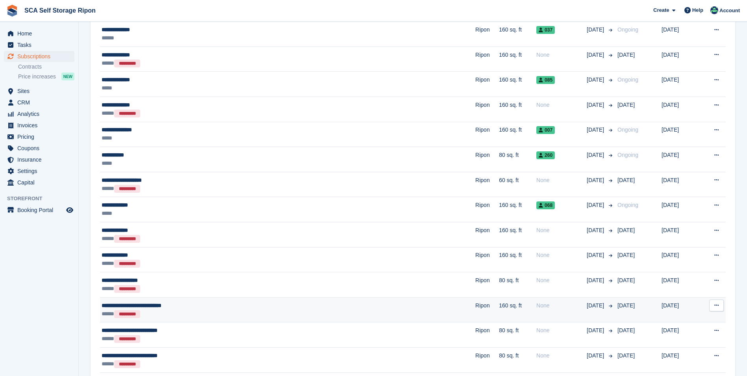 The width and height of the screenshot is (747, 376). What do you see at coordinates (41, 33) in the screenshot?
I see `span: Home` at bounding box center [41, 33].